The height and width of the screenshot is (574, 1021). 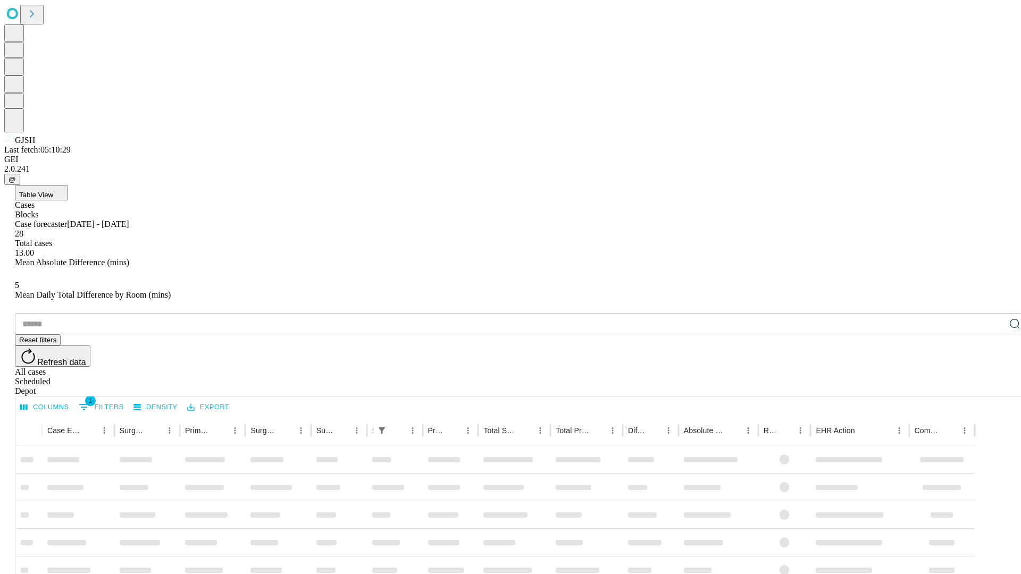 What do you see at coordinates (41, 193) in the screenshot?
I see `button: Table View` at bounding box center [41, 193].